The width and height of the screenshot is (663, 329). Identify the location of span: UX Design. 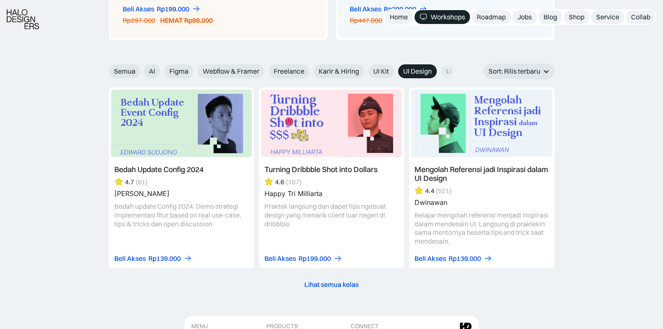
(462, 71).